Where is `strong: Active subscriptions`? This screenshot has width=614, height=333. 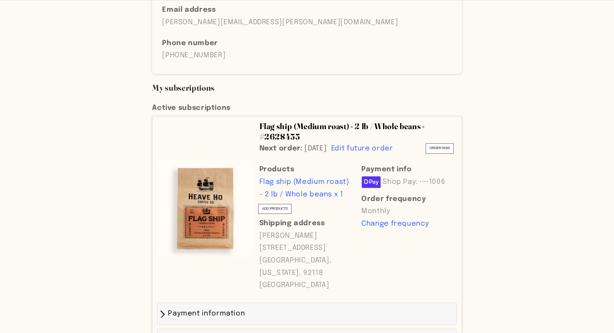 strong: Active subscriptions is located at coordinates (191, 108).